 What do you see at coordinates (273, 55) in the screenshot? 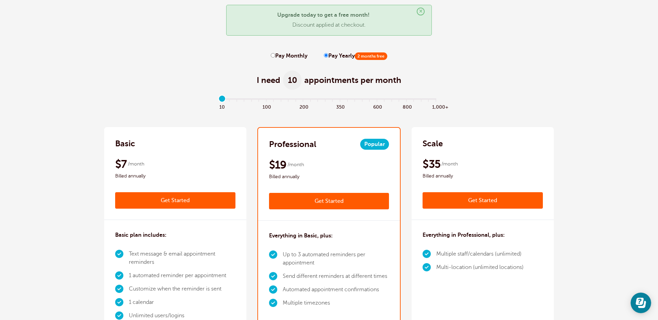
I see `input: Pay Monthly` at bounding box center [273, 55].